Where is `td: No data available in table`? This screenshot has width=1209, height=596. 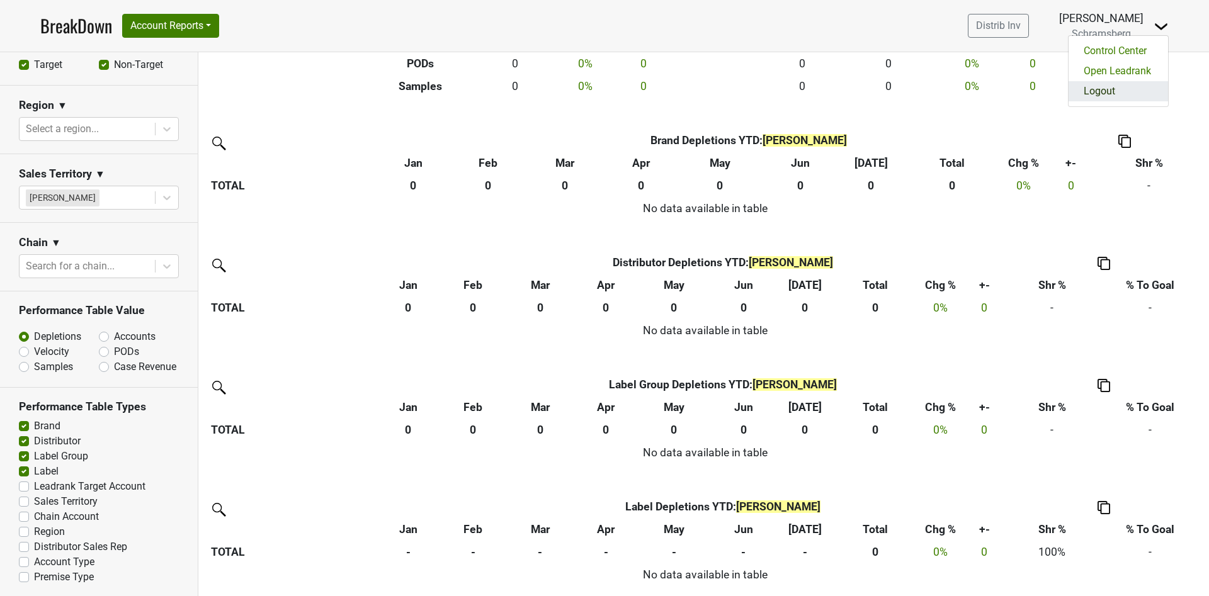 td: No data available in table is located at coordinates (705, 453).